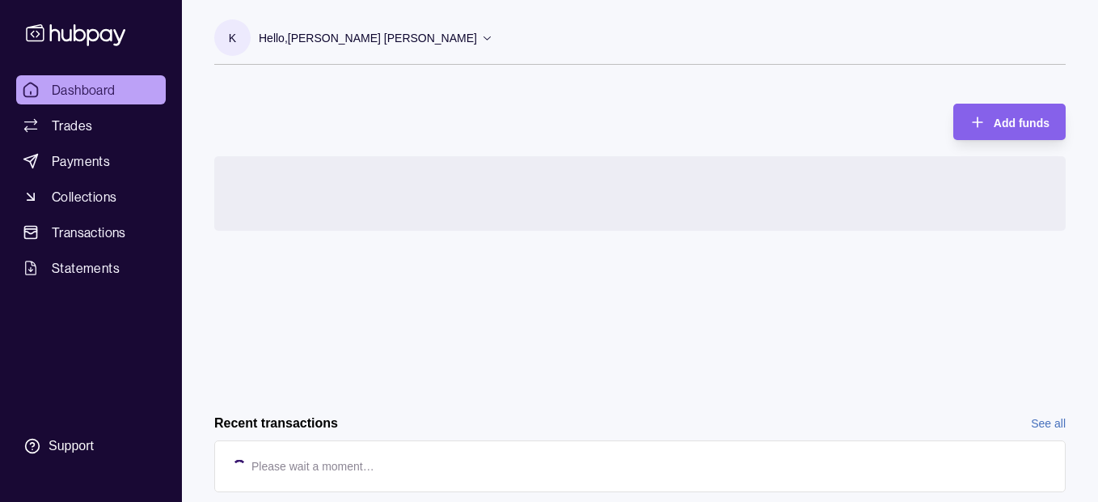  What do you see at coordinates (1022, 123) in the screenshot?
I see `span: Add funds` at bounding box center [1022, 123].